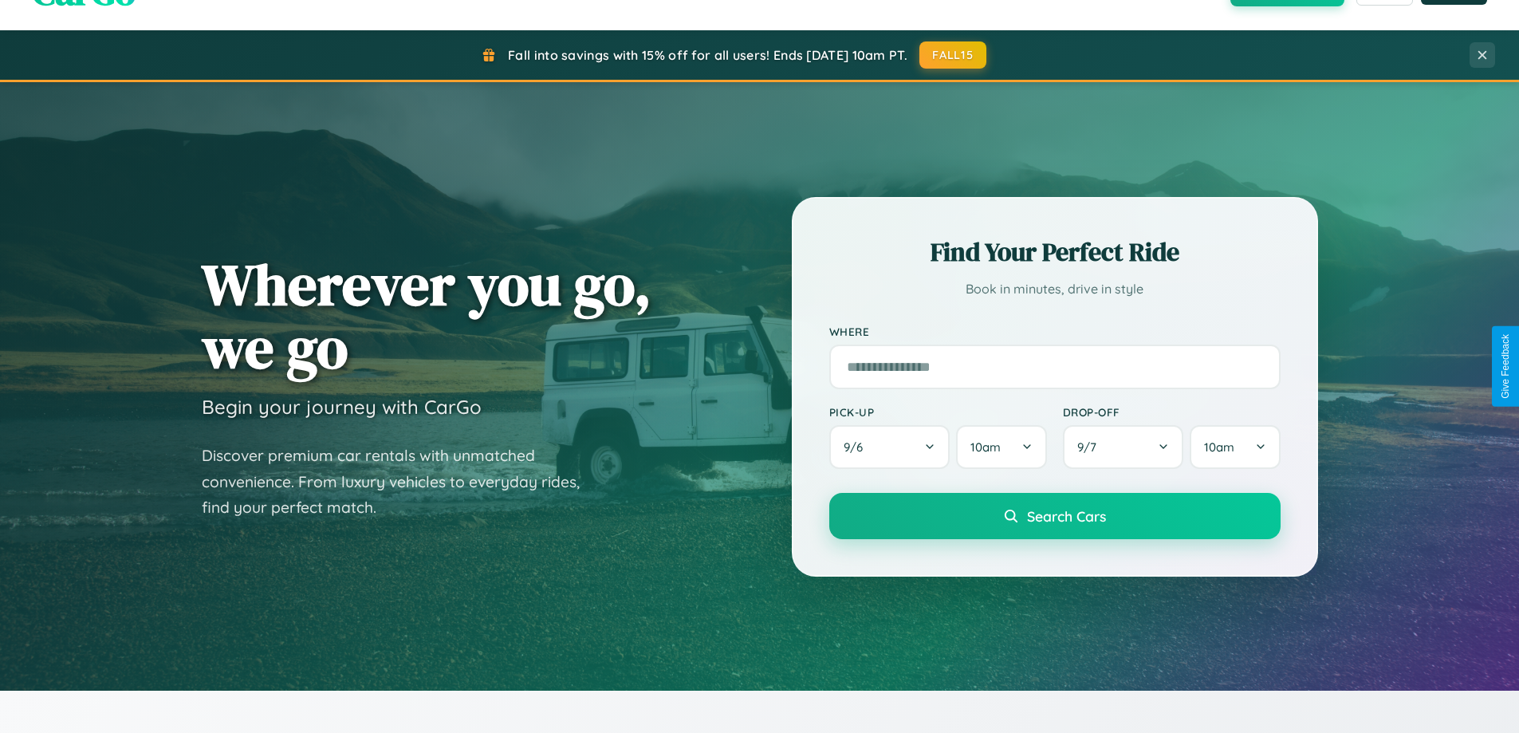  What do you see at coordinates (1055, 516) in the screenshot?
I see `button: Search Cars` at bounding box center [1055, 516].